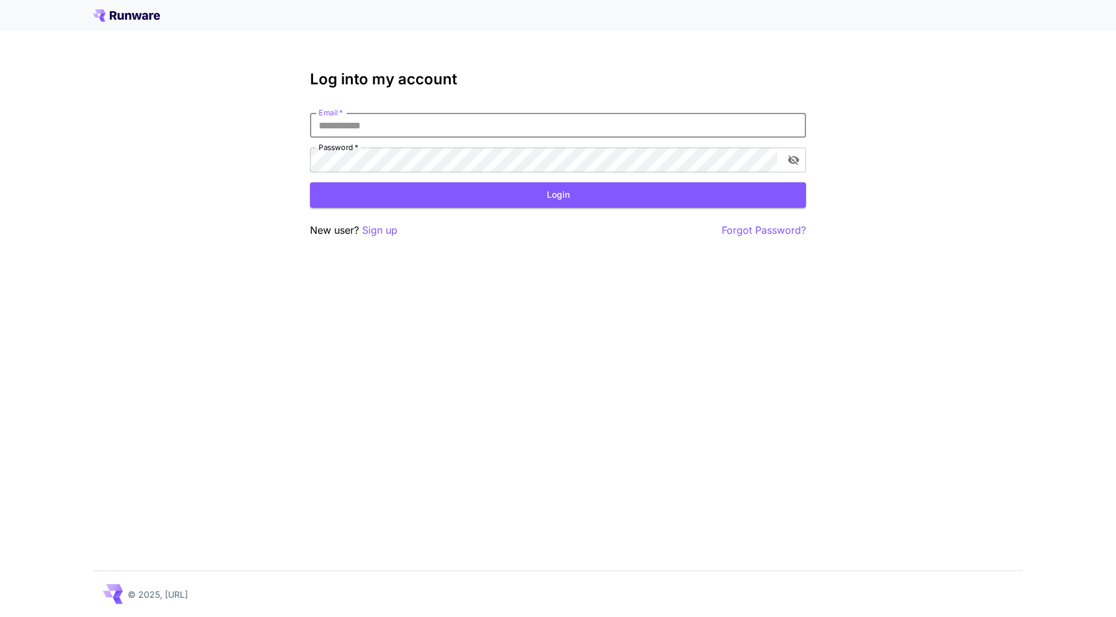  Describe the element at coordinates (558, 79) in the screenshot. I see `h3: Log into my account` at that location.